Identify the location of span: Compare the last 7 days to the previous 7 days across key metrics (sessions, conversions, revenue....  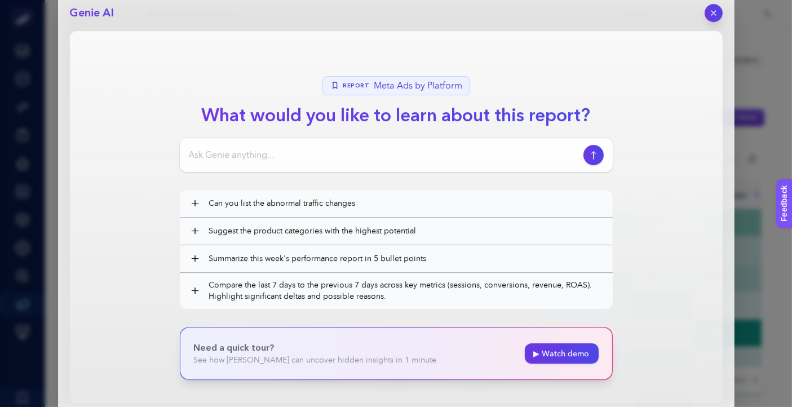
(405, 291).